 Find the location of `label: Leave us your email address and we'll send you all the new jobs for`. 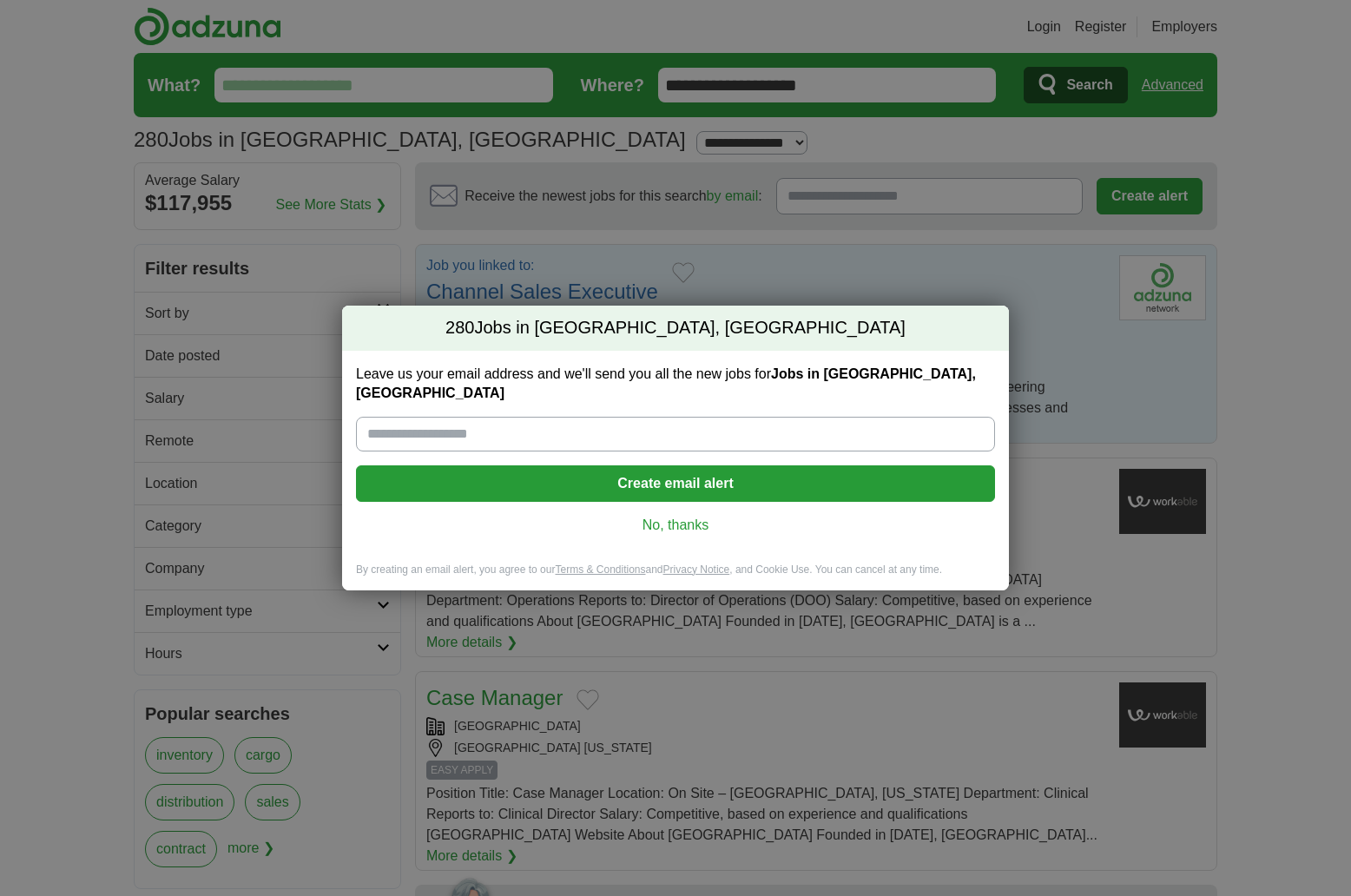

label: Leave us your email address and we'll send you all the new jobs for is located at coordinates (675, 384).